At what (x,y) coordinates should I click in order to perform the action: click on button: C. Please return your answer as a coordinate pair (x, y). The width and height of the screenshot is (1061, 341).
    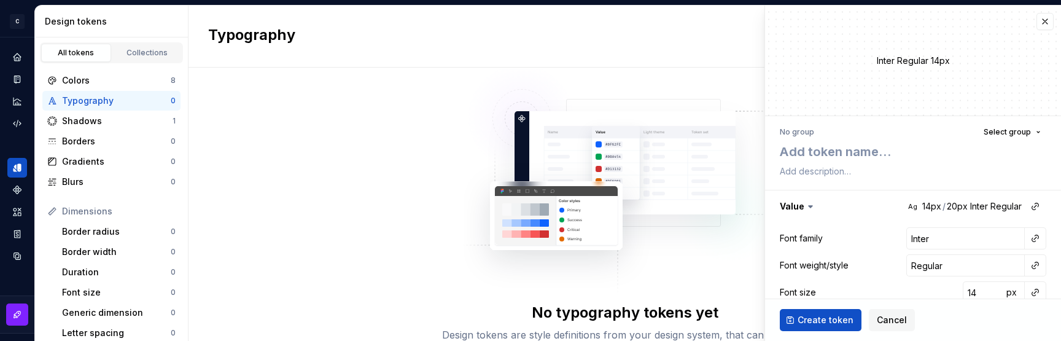
    Looking at the image, I should click on (17, 21).